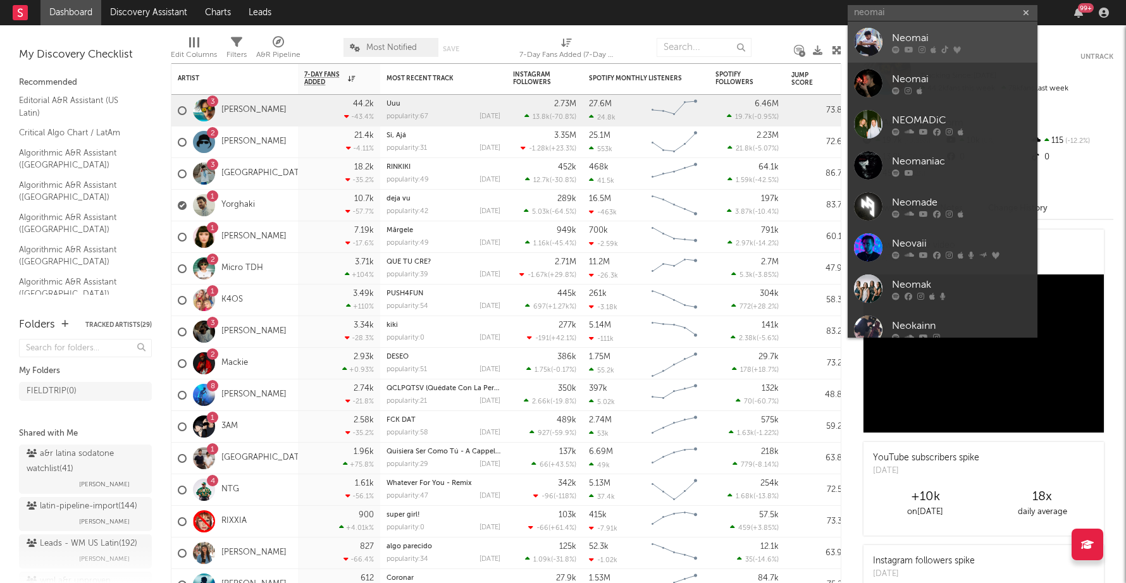  What do you see at coordinates (407, 306) in the screenshot?
I see `div: popularity: 54` at bounding box center [407, 306].